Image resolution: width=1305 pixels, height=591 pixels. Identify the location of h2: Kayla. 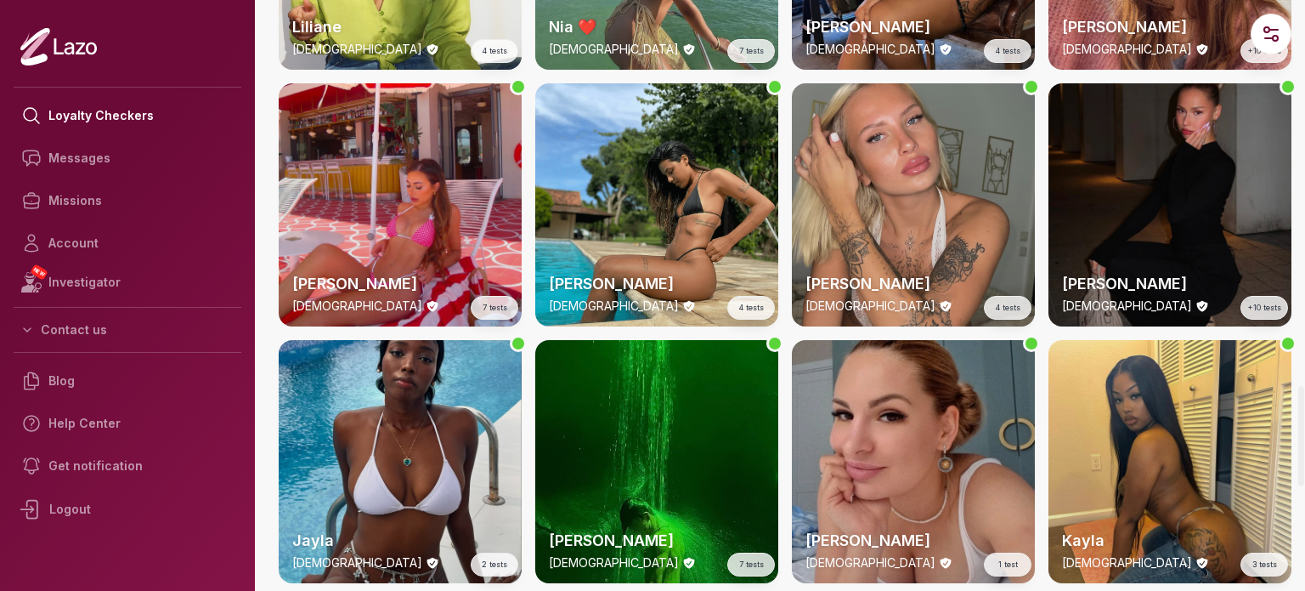
(1170, 540).